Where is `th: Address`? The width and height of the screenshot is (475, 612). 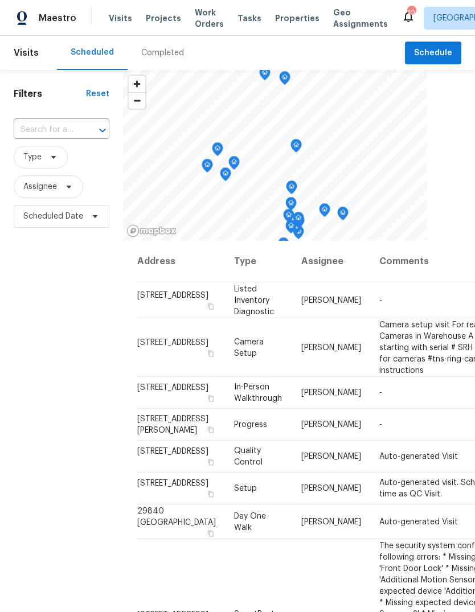 th: Address is located at coordinates (181, 261).